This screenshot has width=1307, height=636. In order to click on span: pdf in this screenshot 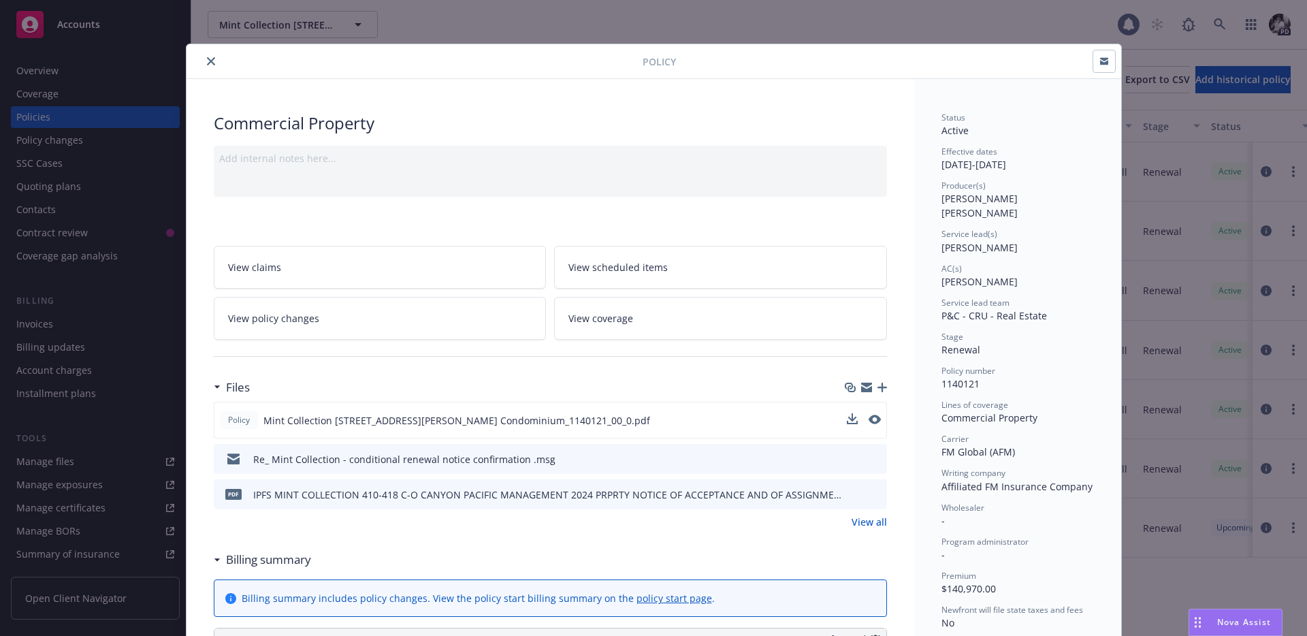, I will do `click(233, 494)`.